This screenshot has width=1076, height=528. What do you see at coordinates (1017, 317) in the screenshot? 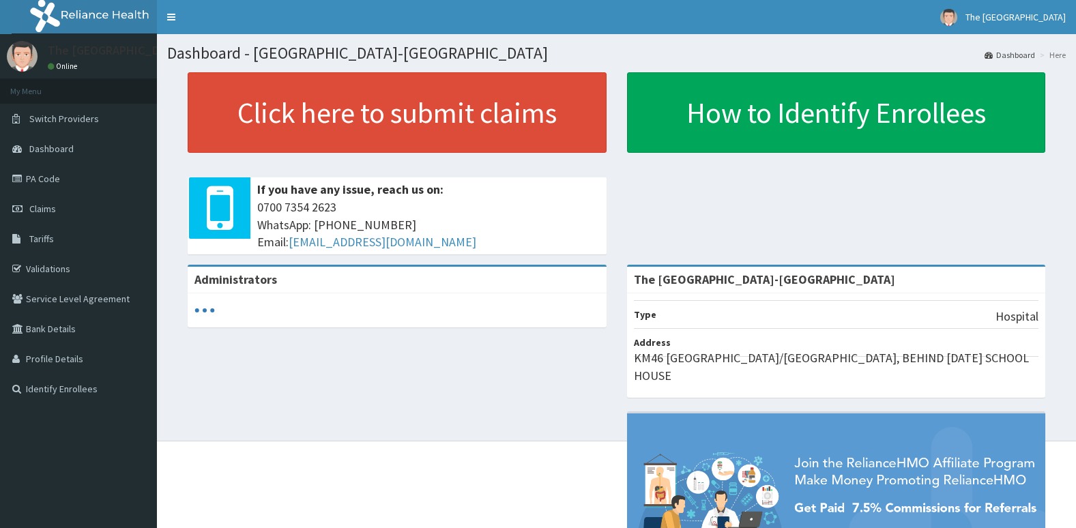
I see `p: Hospital` at bounding box center [1017, 317].